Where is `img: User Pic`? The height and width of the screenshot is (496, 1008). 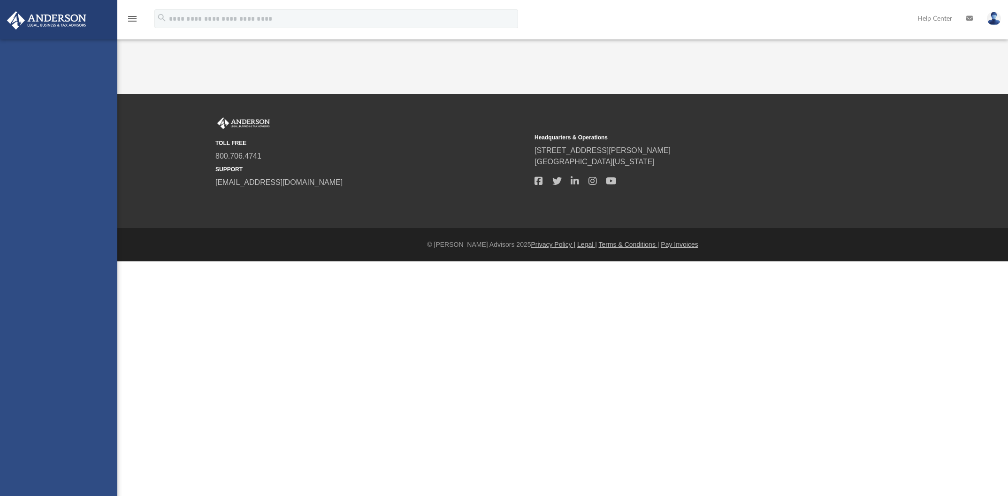 img: User Pic is located at coordinates (994, 18).